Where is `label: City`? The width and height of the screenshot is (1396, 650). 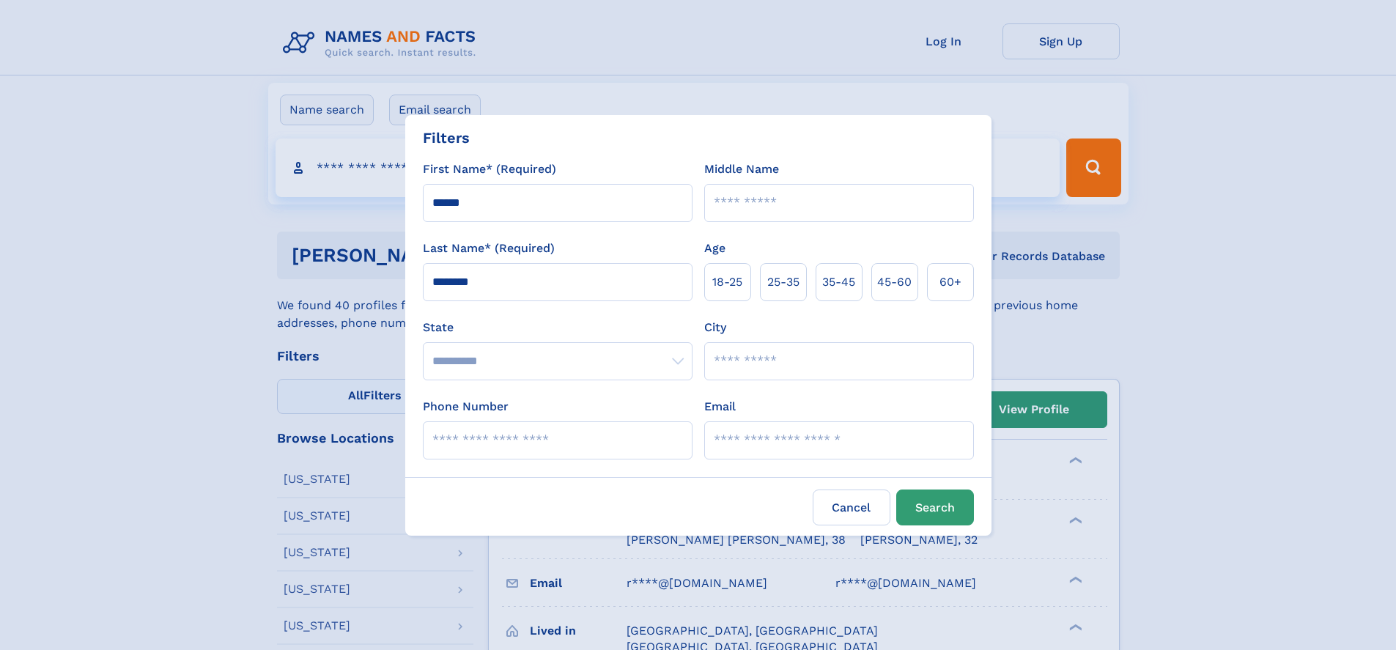 label: City is located at coordinates (715, 328).